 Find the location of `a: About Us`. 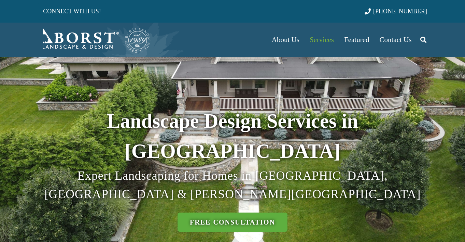

a: About Us is located at coordinates (286, 40).